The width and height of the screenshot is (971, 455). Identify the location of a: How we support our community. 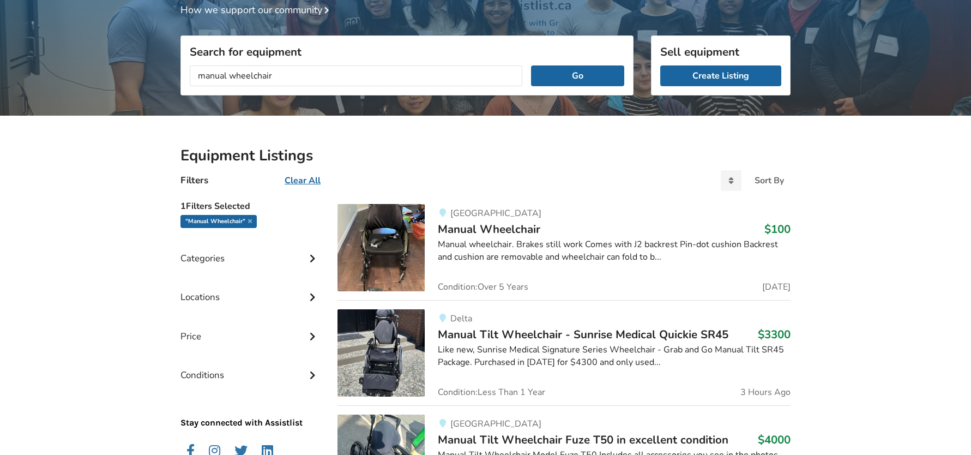
(257, 10).